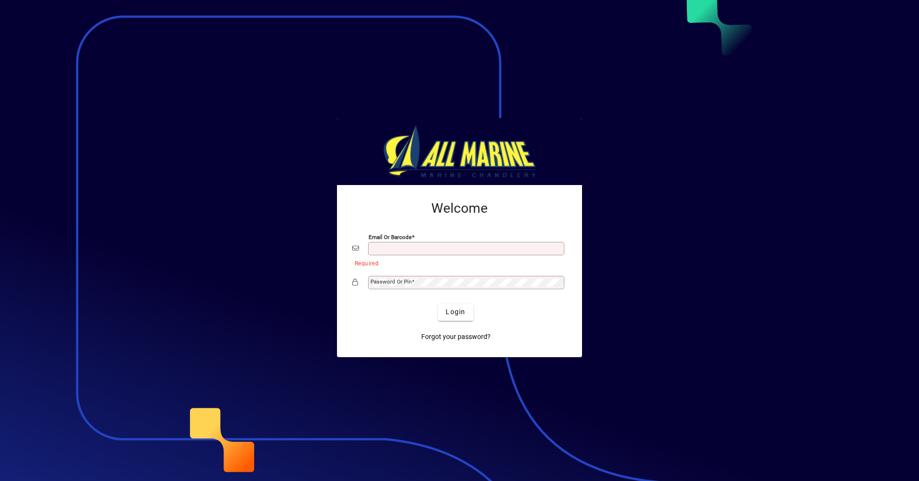 This screenshot has width=919, height=481. What do you see at coordinates (455, 312) in the screenshot?
I see `button: Login` at bounding box center [455, 312].